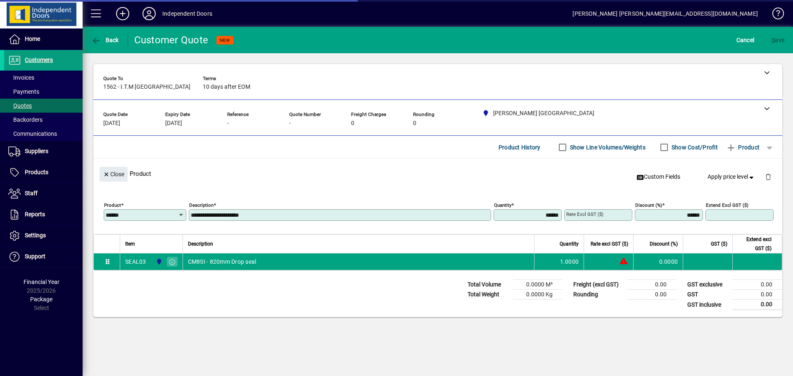  I want to click on button: Product History, so click(519, 147).